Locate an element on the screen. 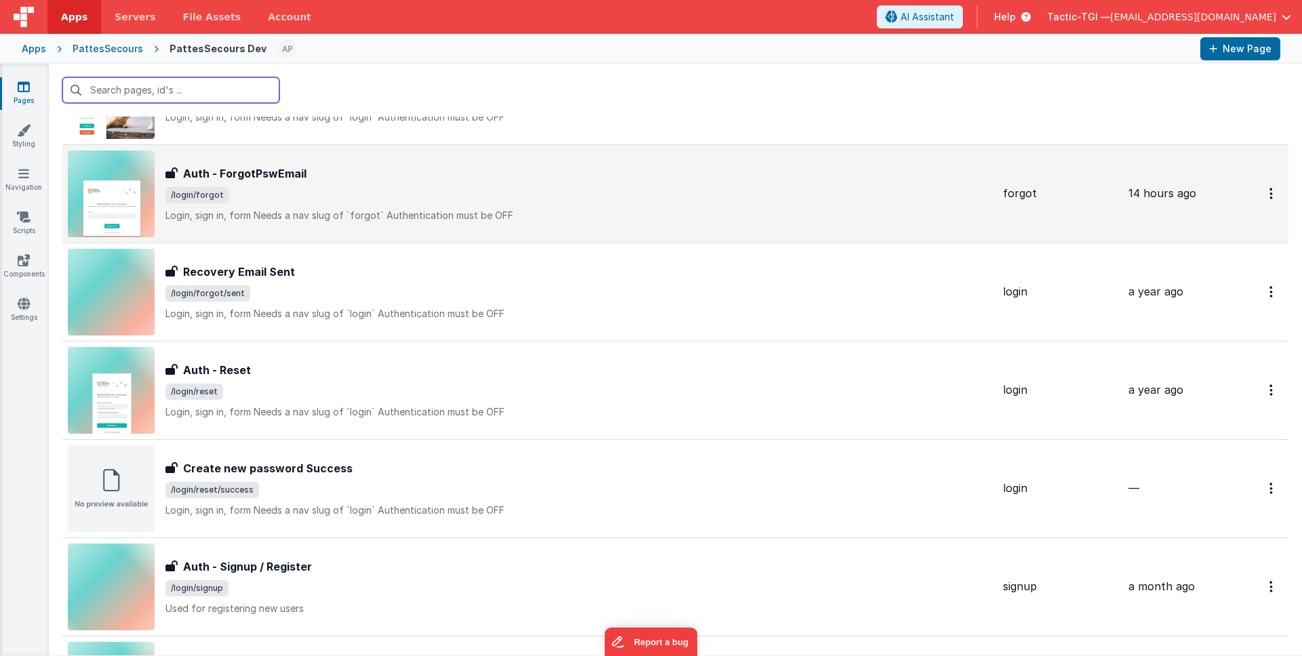 This screenshot has width=1302, height=656. span: AI Assistant is located at coordinates (927, 17).